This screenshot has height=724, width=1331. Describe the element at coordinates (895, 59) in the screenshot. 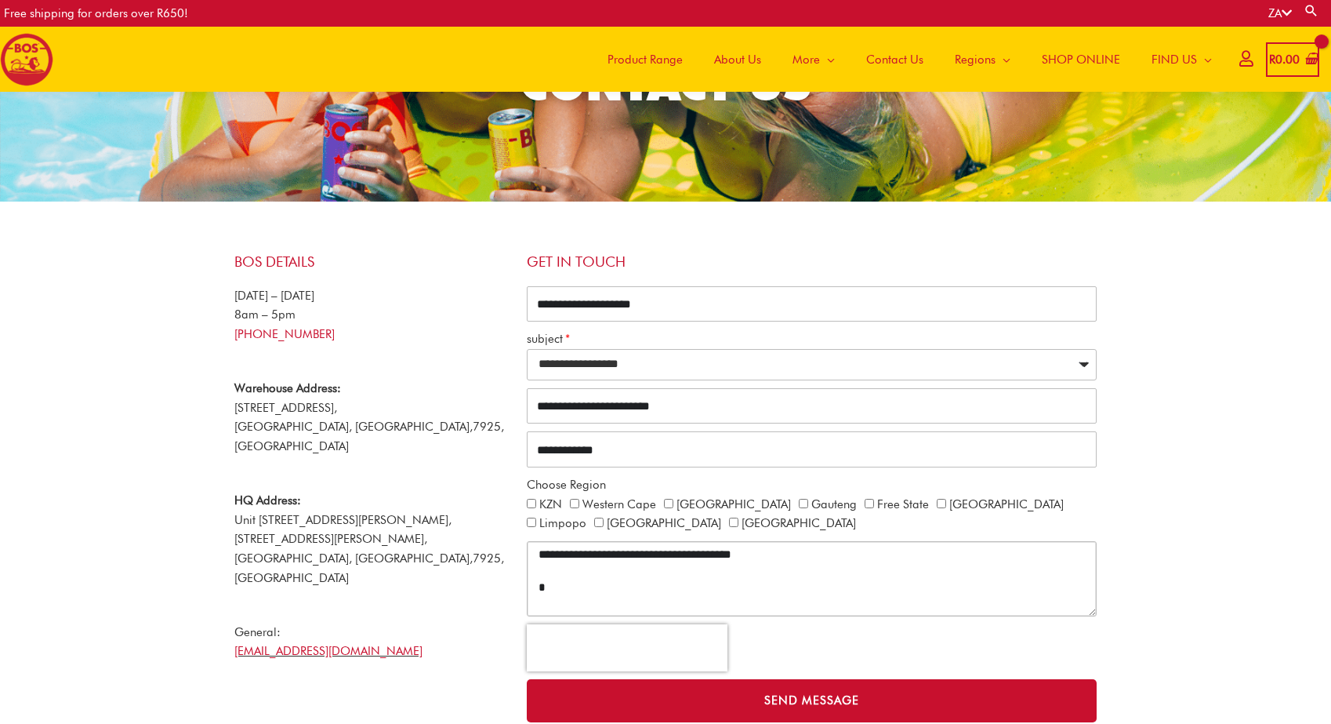

I see `a: Contact Us` at that location.